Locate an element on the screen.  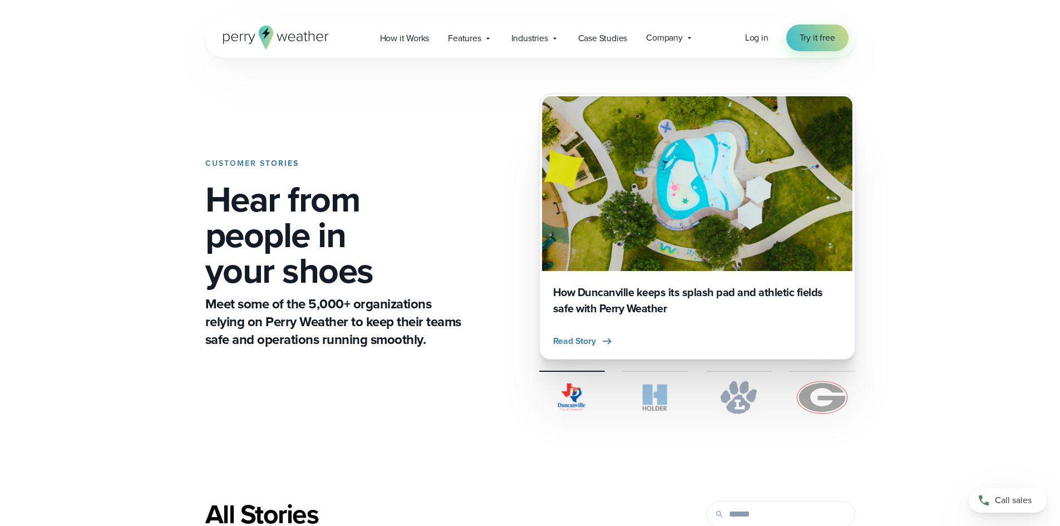
p: Meet some of the 5,000+ organizations relying on Perry Weather to keep their teams safe and opera... is located at coordinates (335, 321).